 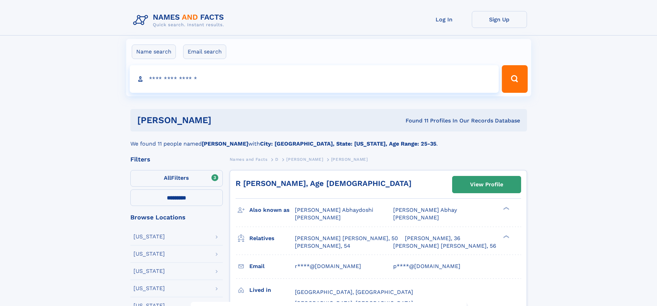 I want to click on h3: Also known as, so click(x=272, y=210).